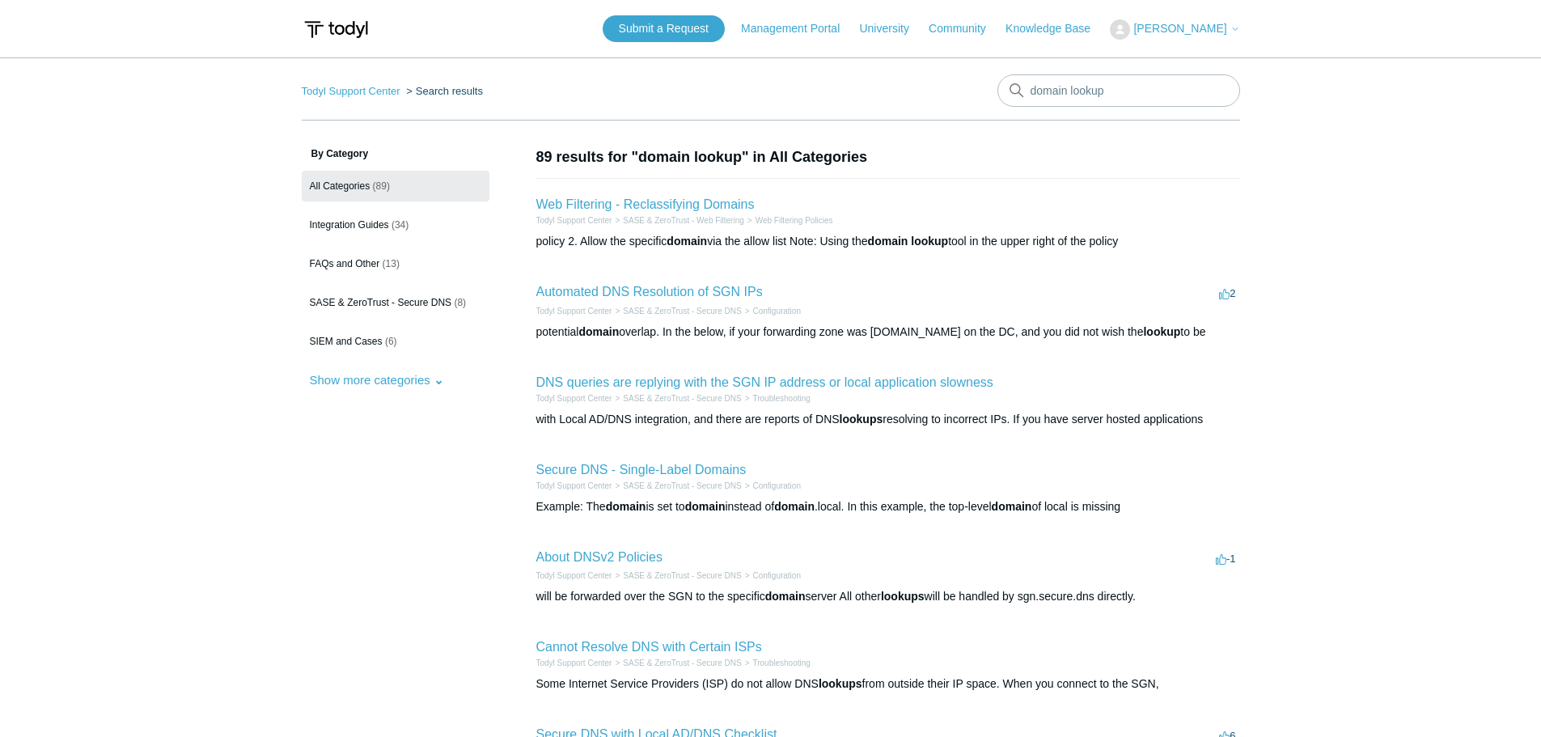 This screenshot has height=737, width=1541. I want to click on a: DNS queries are replying with the SGN IP address or local application slowness, so click(764, 382).